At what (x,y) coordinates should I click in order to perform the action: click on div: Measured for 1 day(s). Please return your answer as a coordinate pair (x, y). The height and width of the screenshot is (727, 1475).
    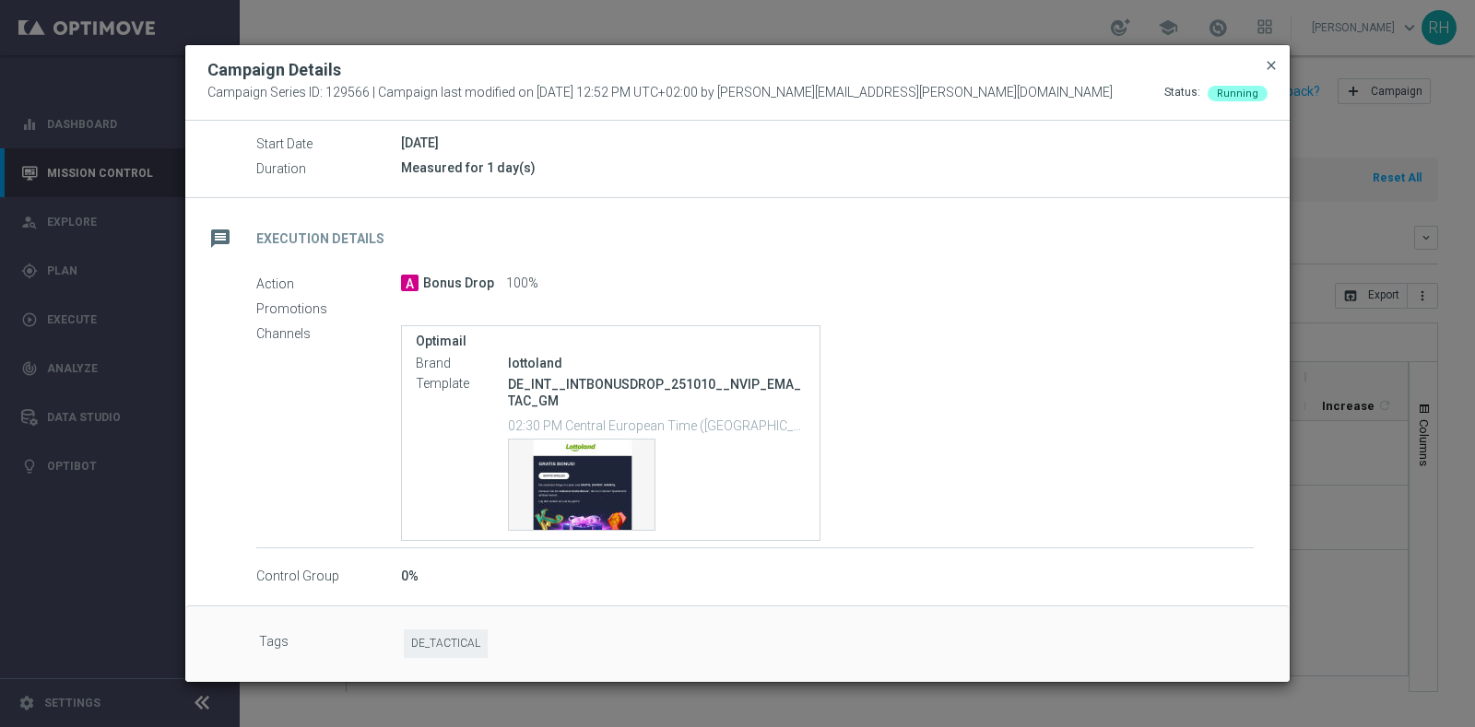
    Looking at the image, I should click on (827, 168).